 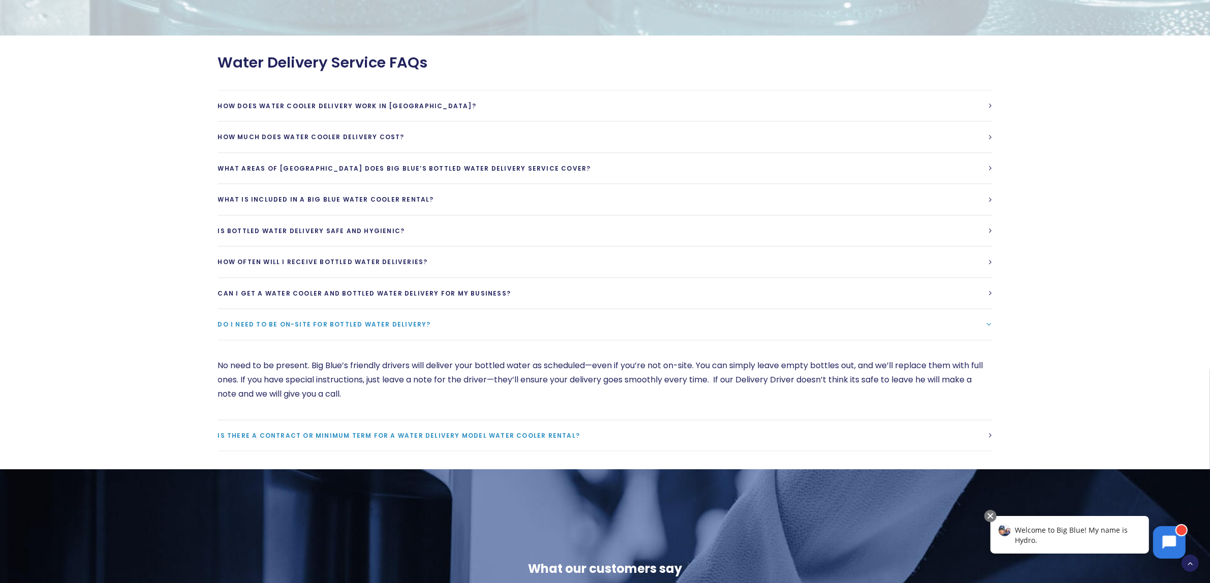 What do you see at coordinates (605, 324) in the screenshot?
I see `a: Do I need to be on-site for bottled water delivery?` at bounding box center [605, 324].